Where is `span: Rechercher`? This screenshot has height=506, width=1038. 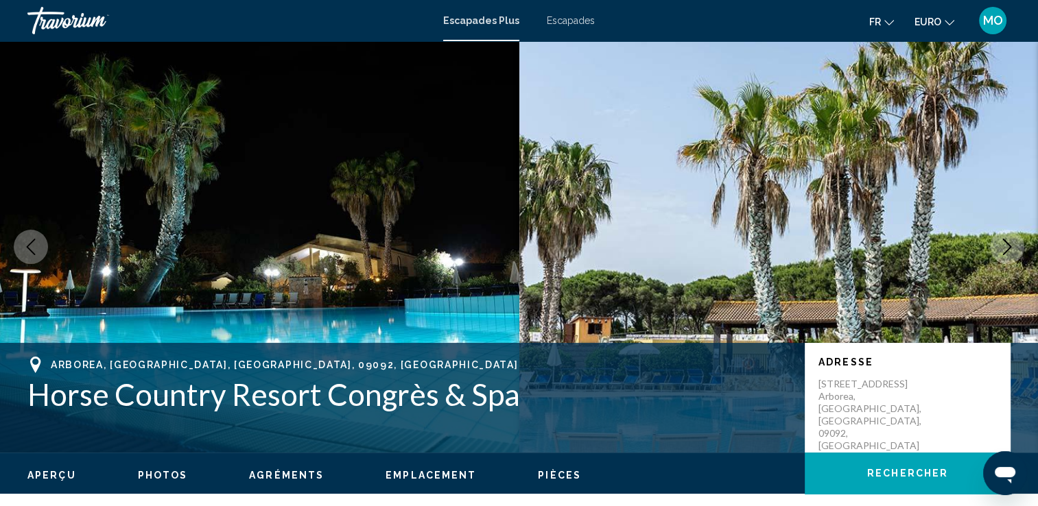 span: Rechercher is located at coordinates (908, 474).